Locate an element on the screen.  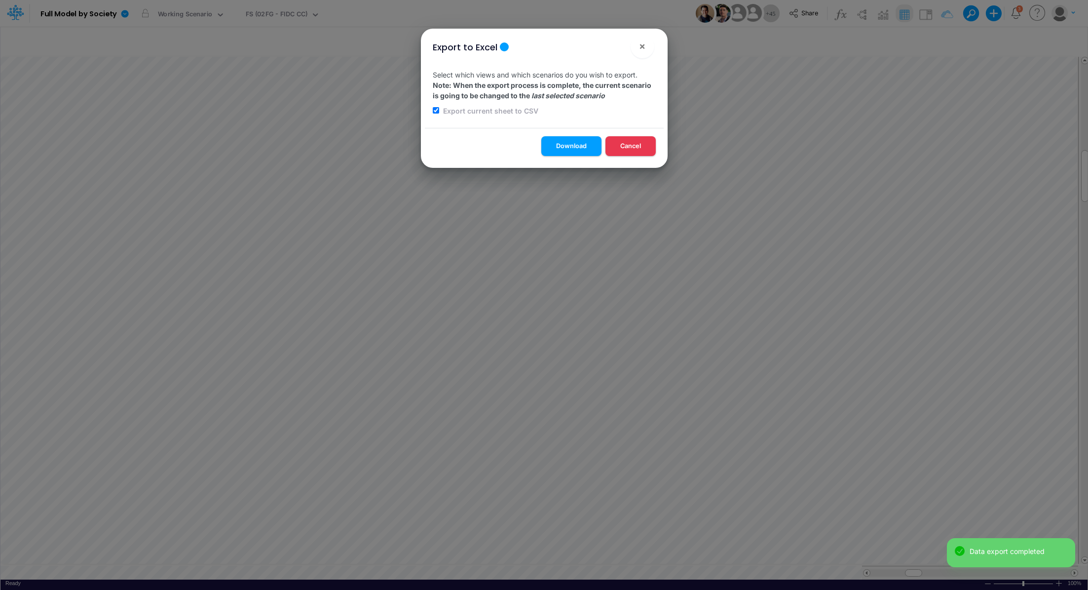
em: last selected scenario is located at coordinates (568, 95).